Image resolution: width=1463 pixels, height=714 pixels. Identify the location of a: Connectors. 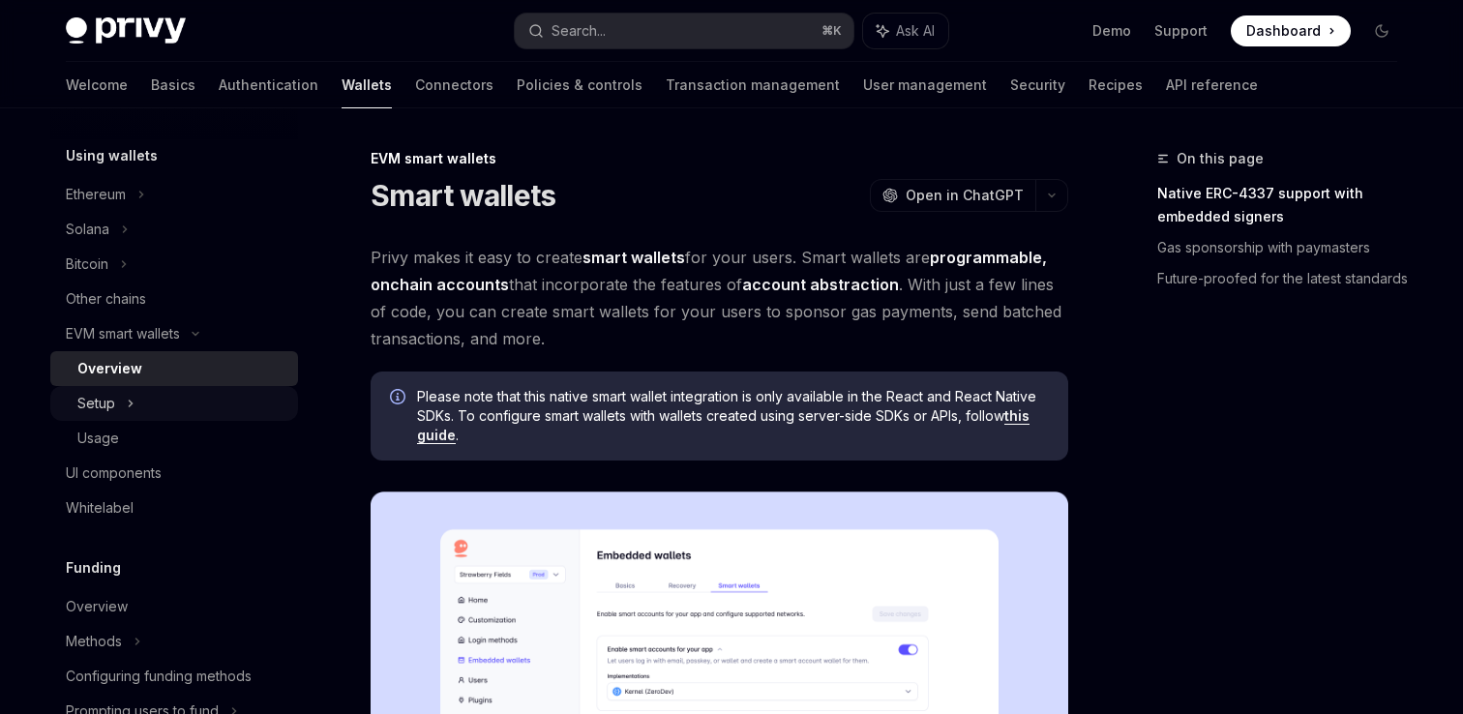
(454, 85).